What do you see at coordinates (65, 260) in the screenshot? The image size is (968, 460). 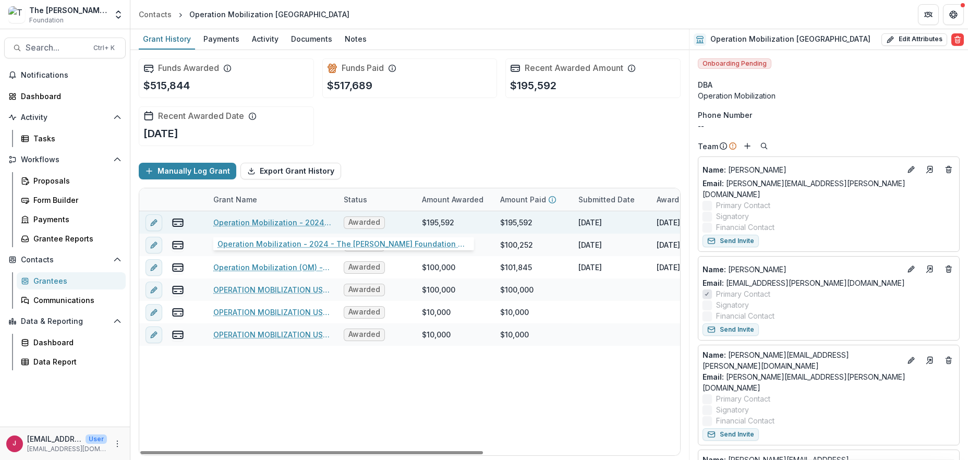 I see `span: Contacts` at bounding box center [65, 260].